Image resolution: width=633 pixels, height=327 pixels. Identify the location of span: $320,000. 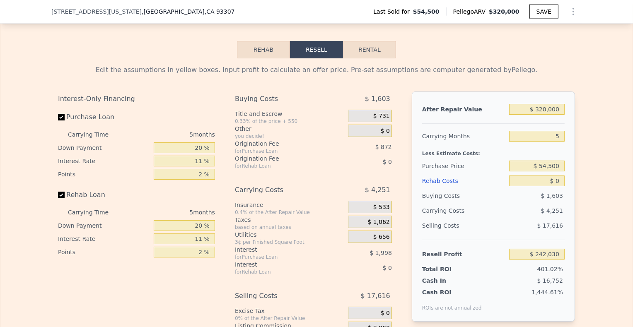
(504, 12).